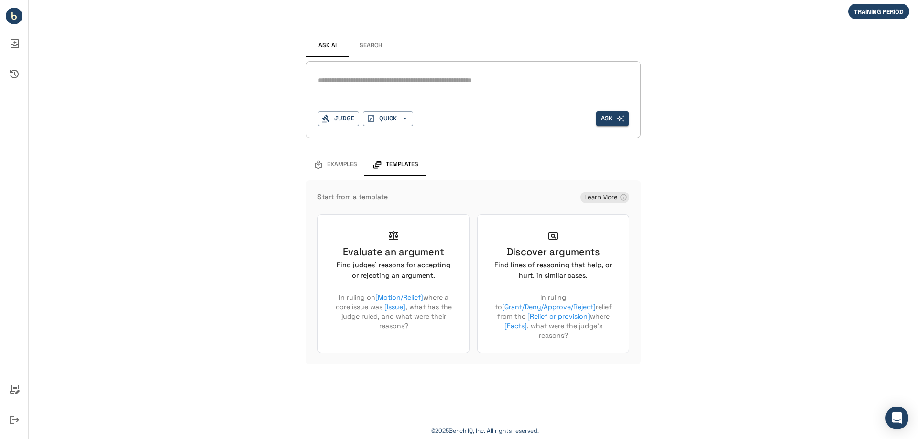  Describe the element at coordinates (605, 197) in the screenshot. I see `div: Learn More` at that location.